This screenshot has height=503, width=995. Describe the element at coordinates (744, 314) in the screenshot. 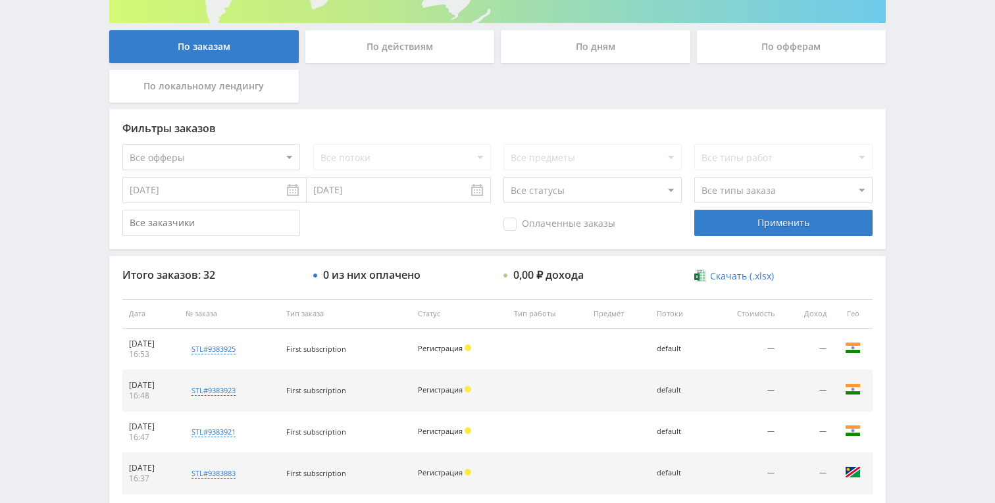

I see `th: Стоимость` at that location.